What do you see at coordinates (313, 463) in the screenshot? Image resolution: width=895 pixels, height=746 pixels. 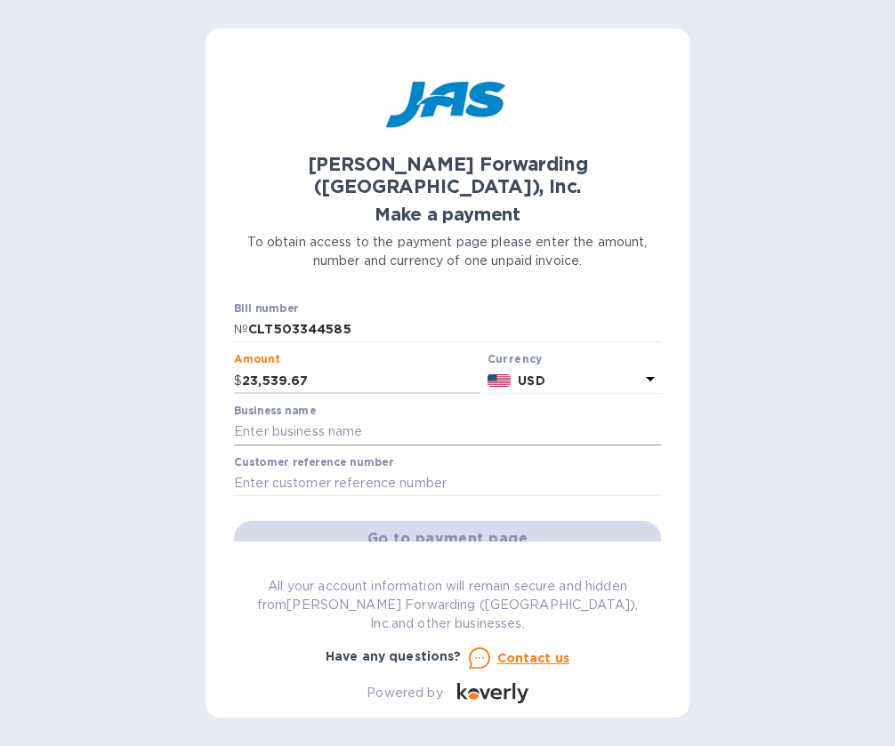 I see `label: Customer reference number` at bounding box center [313, 463].